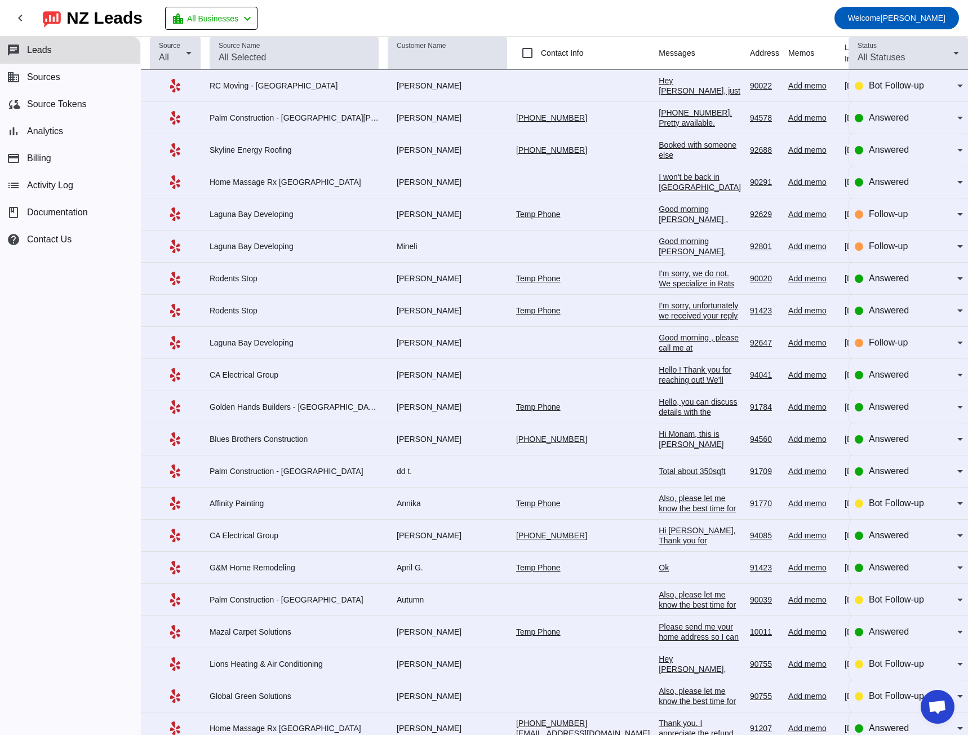 The image size is (968, 735). Describe the element at coordinates (765, 536) in the screenshot. I see `div: 94085` at that location.